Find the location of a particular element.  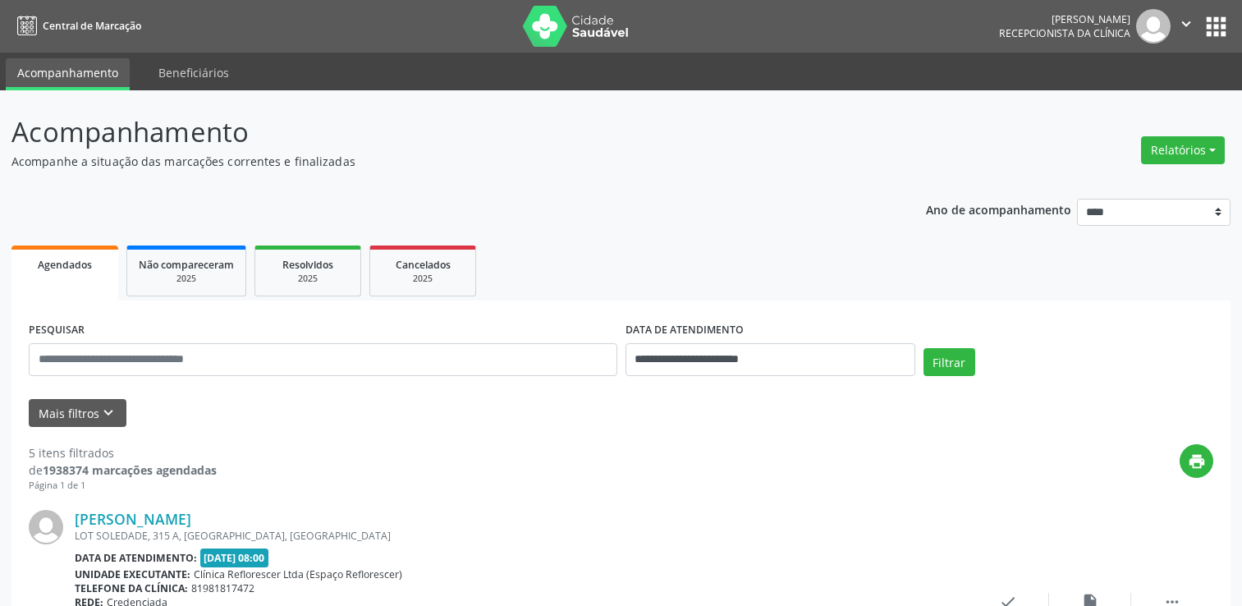

span: Recepcionista da clínica is located at coordinates (1065, 33).